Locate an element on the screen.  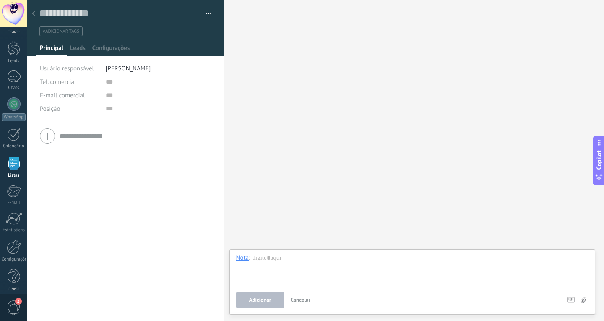
div: Estatísticas is located at coordinates (14, 230).